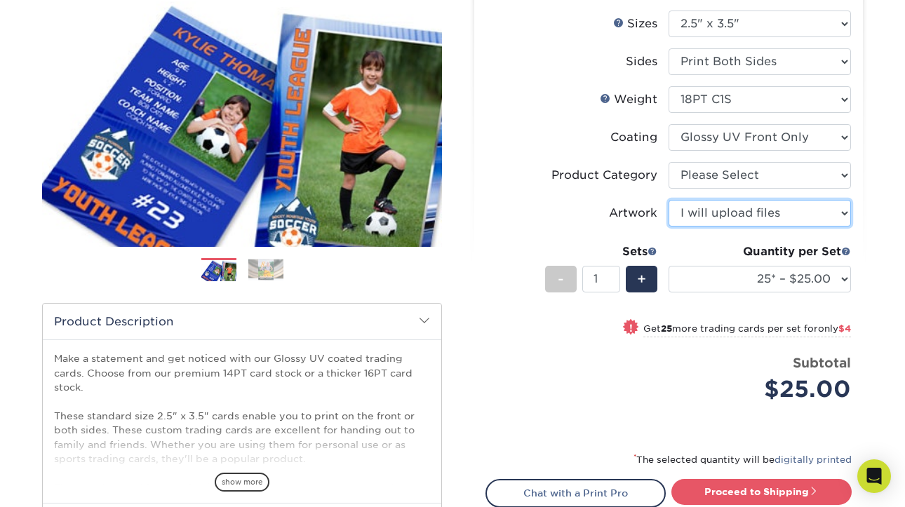 Image resolution: width=905 pixels, height=507 pixels. Describe the element at coordinates (742, 459) in the screenshot. I see `small: The selected quantity will be` at that location.